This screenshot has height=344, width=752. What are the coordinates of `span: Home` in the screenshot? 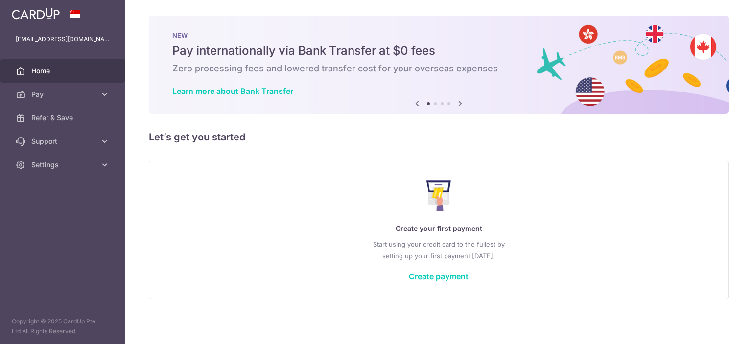 It's located at (64, 71).